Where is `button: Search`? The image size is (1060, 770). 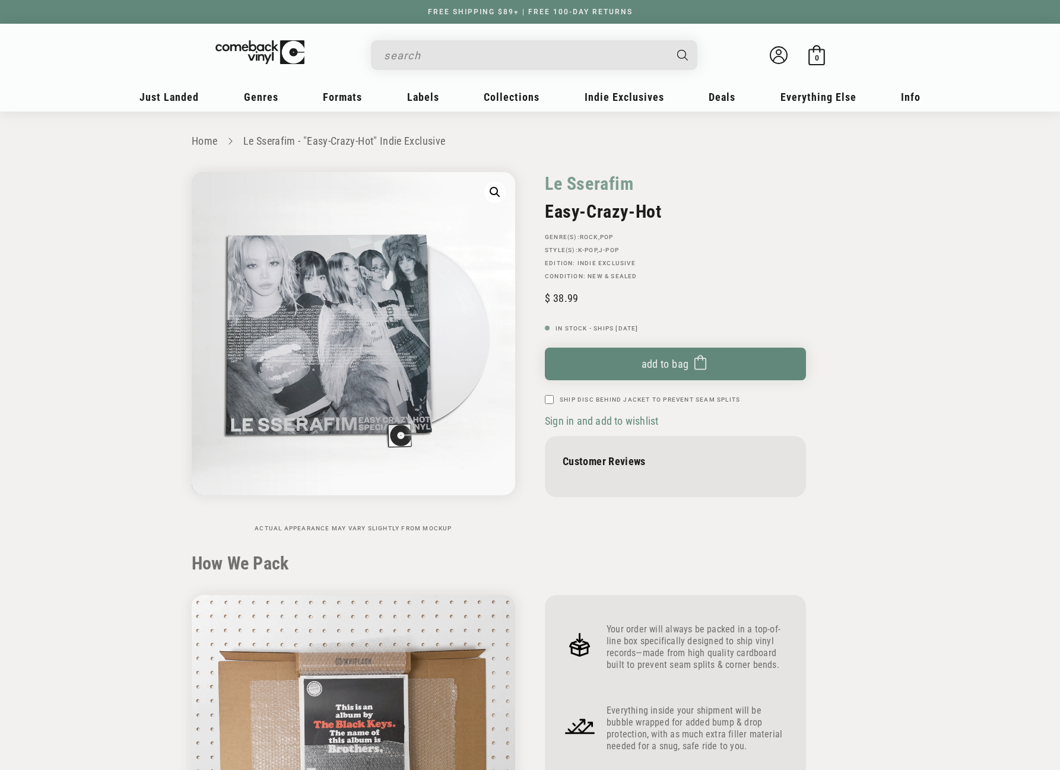
button: Search is located at coordinates (683, 55).